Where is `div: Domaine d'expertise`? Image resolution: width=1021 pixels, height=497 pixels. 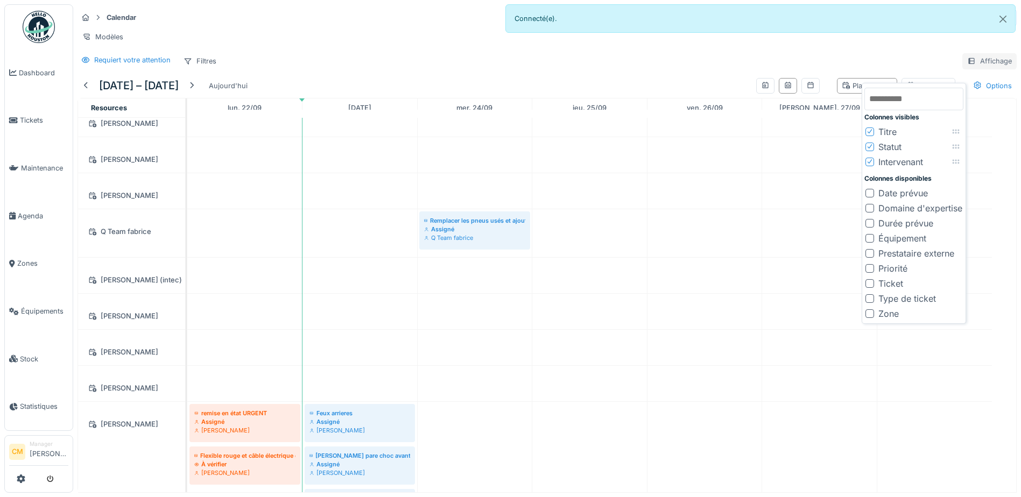 div: Domaine d'expertise is located at coordinates (920, 208).